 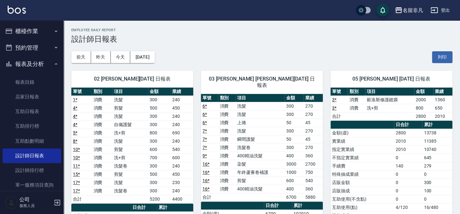 I want to click on td: 2800, so click(x=424, y=116).